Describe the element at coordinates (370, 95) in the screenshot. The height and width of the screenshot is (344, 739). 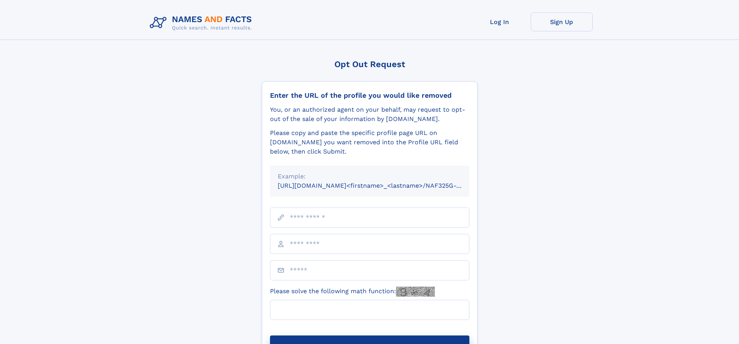
I see `div: Enter the URL of the profile you would like removed` at that location.